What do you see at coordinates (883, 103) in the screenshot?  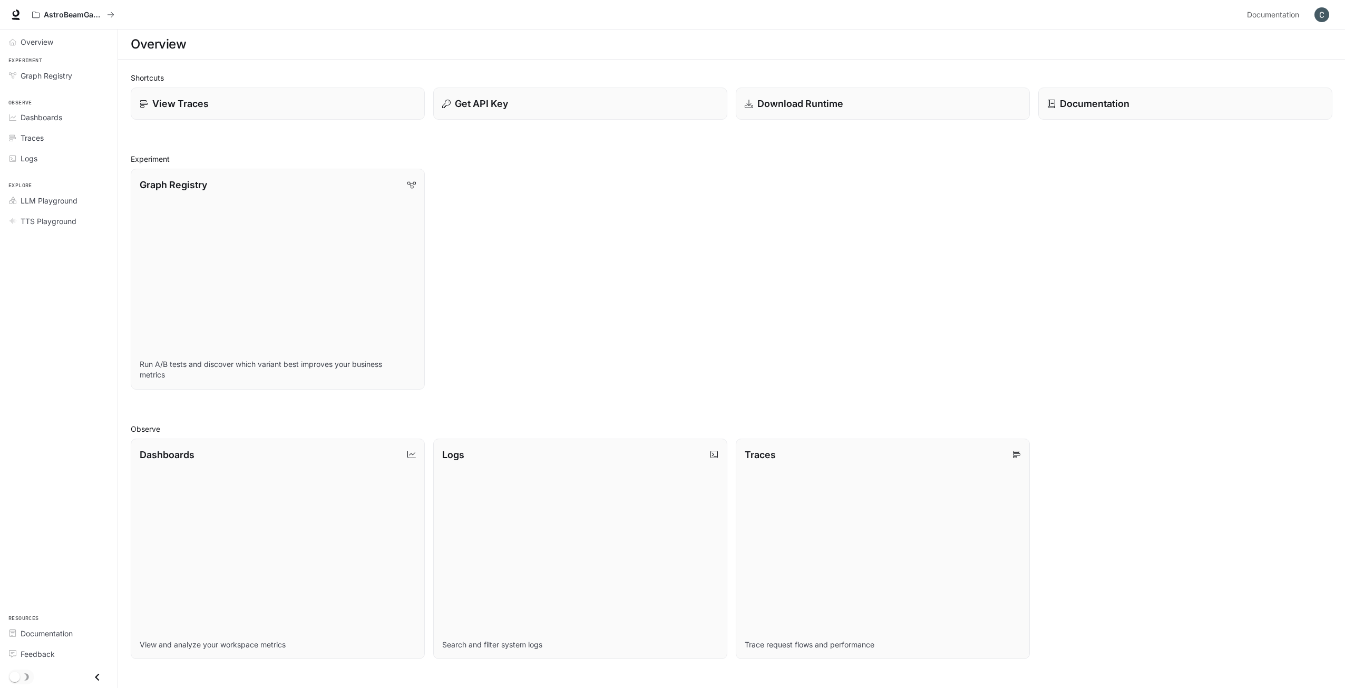 I see `a: Download Runtime` at bounding box center [883, 103].